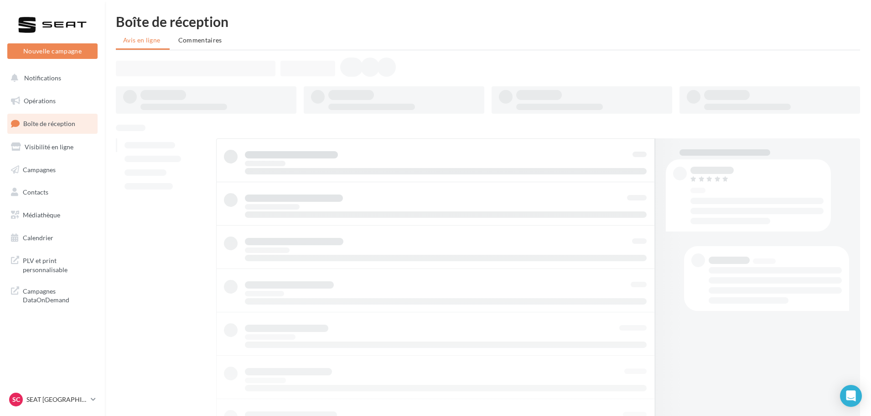 The image size is (871, 416). What do you see at coordinates (52, 215) in the screenshot?
I see `a: Médiathèque` at bounding box center [52, 215].